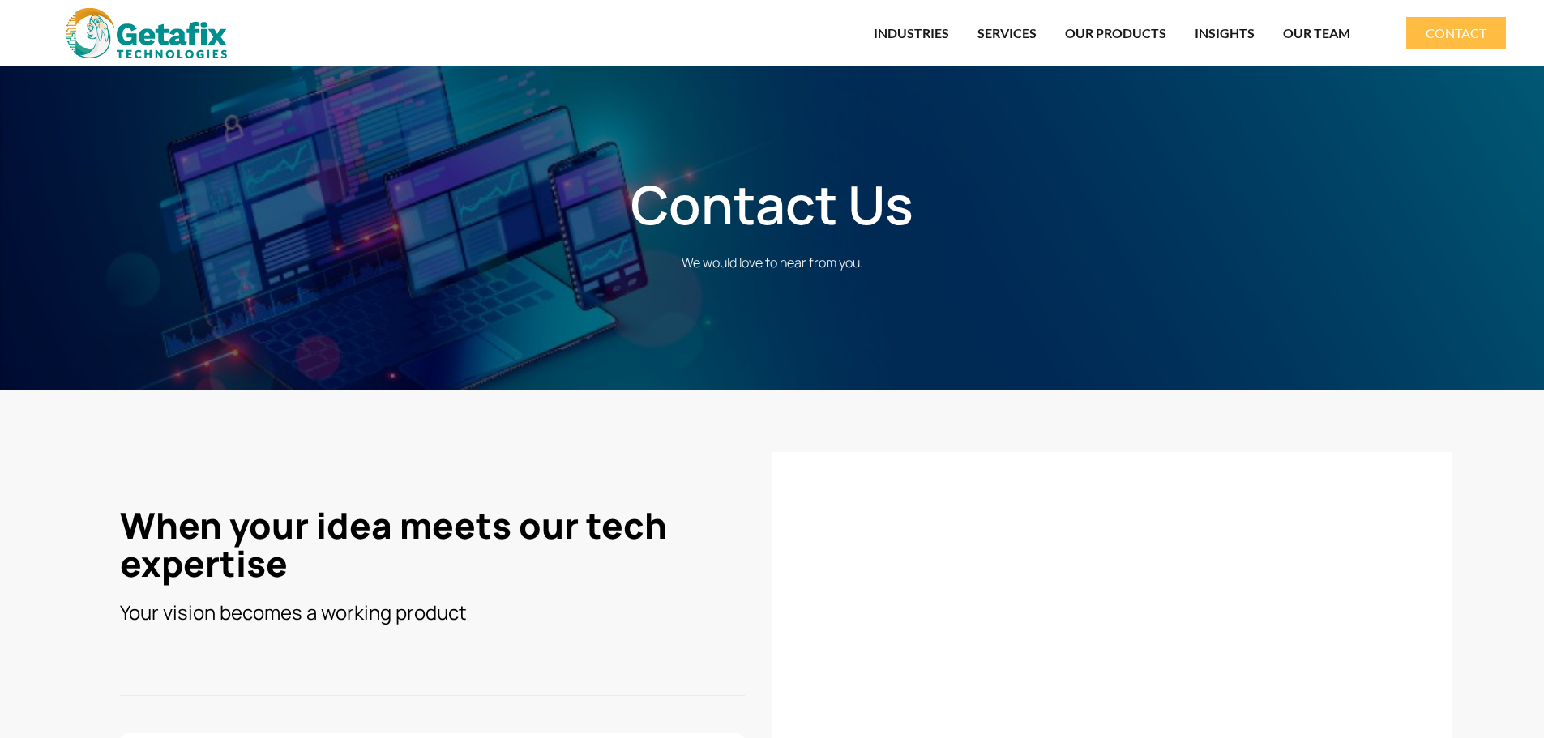 The width and height of the screenshot is (1544, 738). What do you see at coordinates (432, 545) in the screenshot?
I see `h3: When your idea meets our tech expertise` at bounding box center [432, 545].